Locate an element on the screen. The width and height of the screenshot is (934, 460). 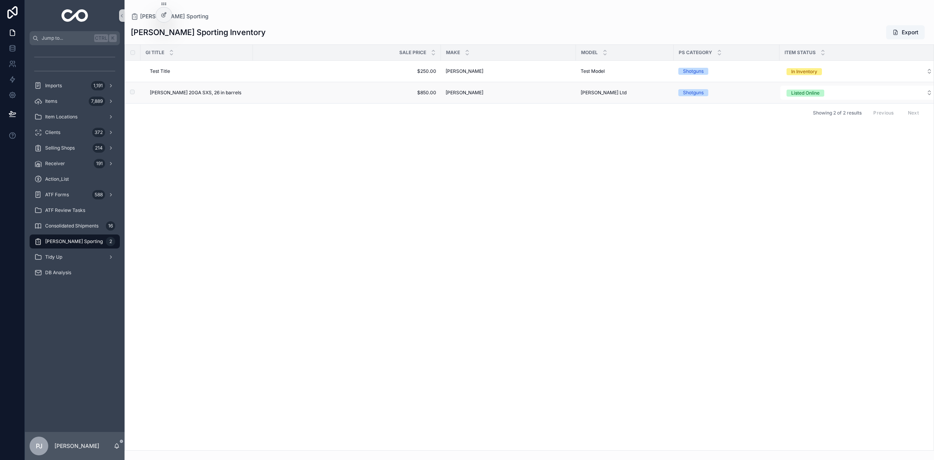
div: 191 is located at coordinates (99, 163).